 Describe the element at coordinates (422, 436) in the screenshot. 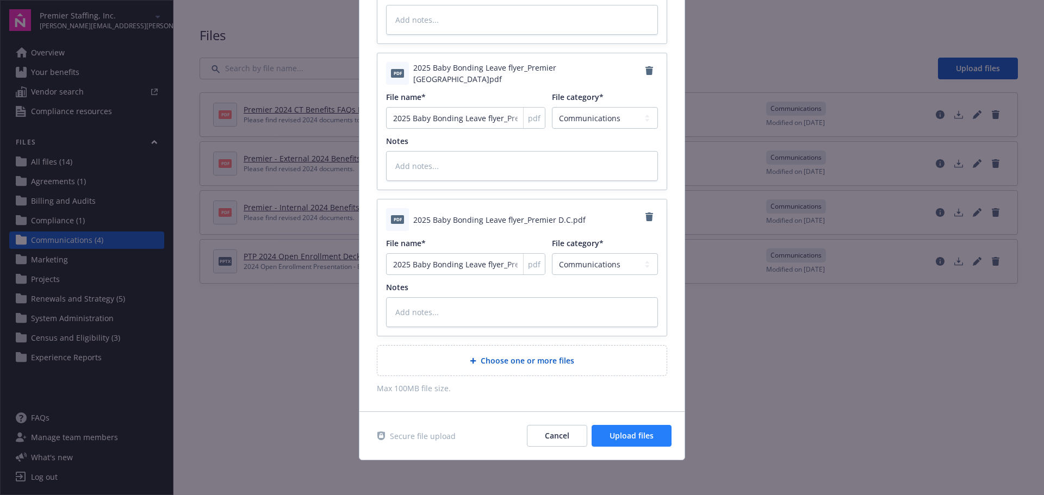

I see `span: Secure file upload` at that location.